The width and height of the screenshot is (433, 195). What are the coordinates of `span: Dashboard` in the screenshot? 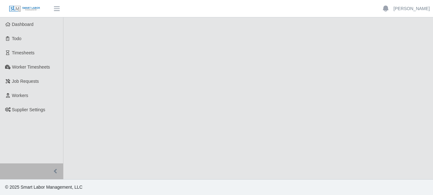 It's located at (23, 24).